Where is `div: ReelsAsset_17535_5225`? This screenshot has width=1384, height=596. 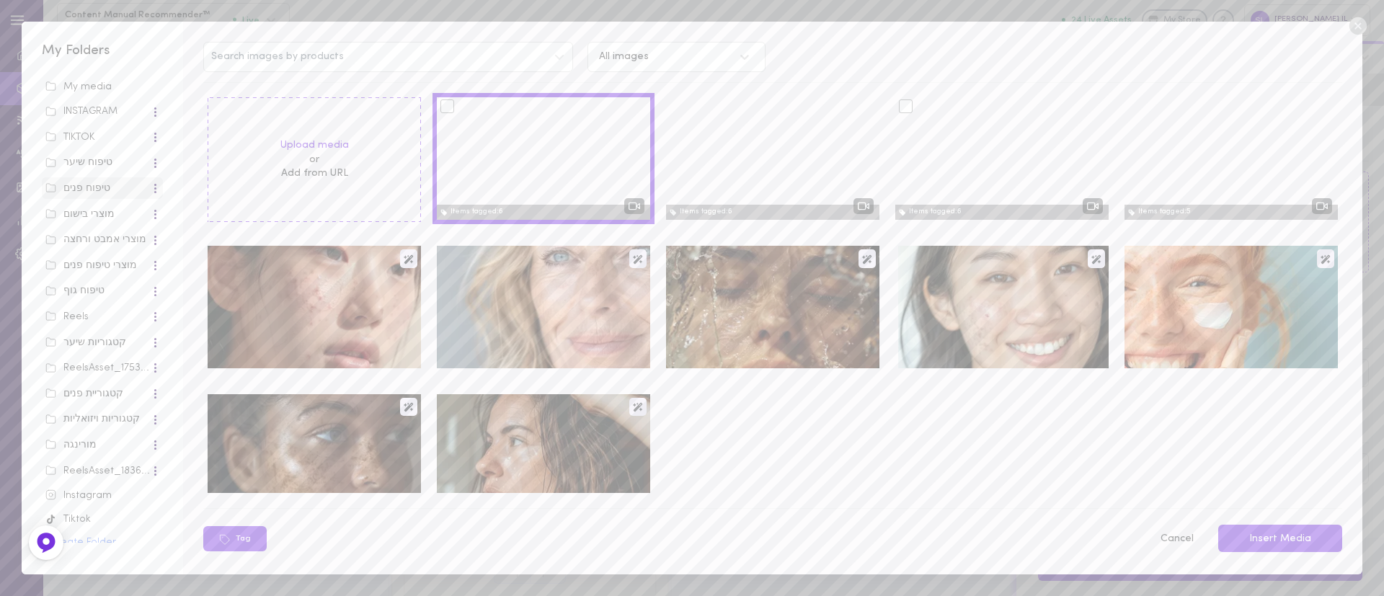 div: ReelsAsset_17535_5225 is located at coordinates (98, 368).